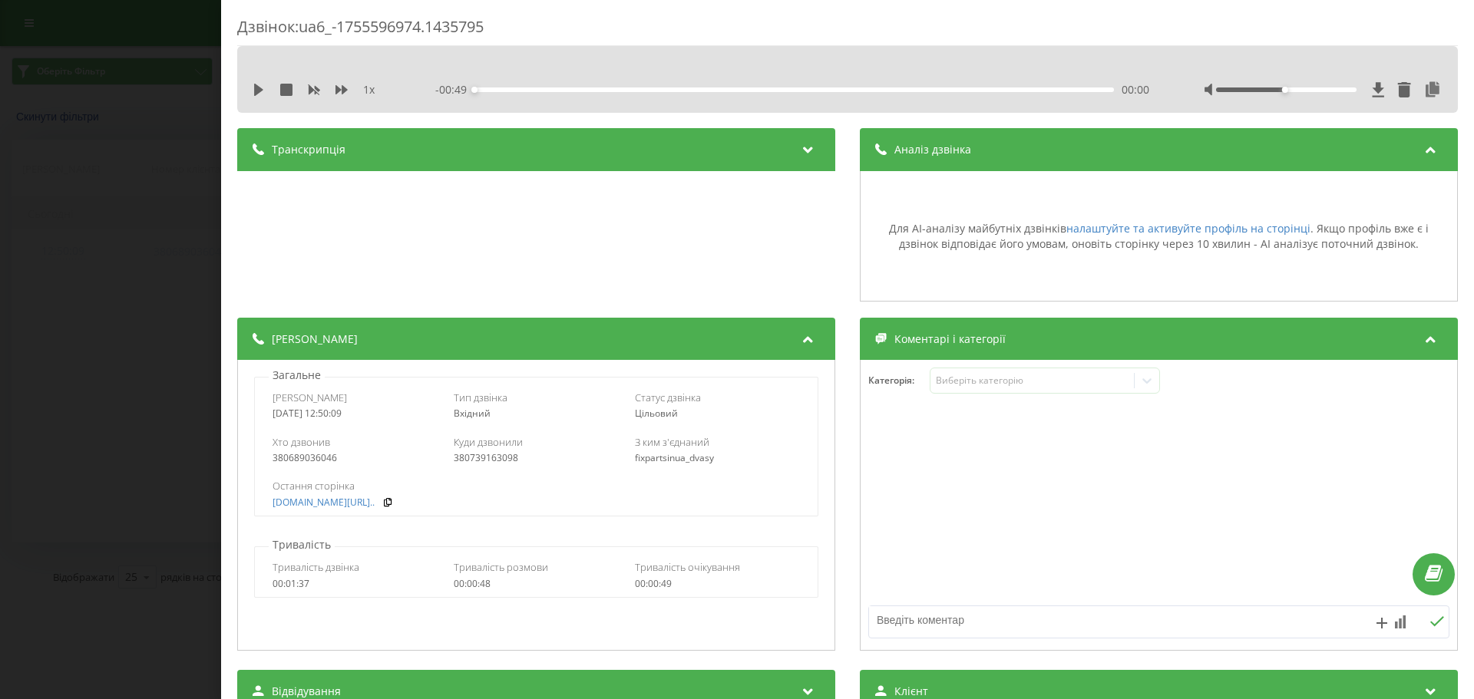 This screenshot has width=1474, height=699. What do you see at coordinates (302, 545) in the screenshot?
I see `p: Тривалість` at bounding box center [302, 545].